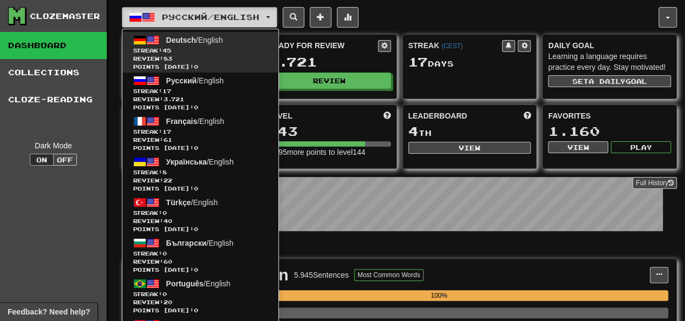 The width and height of the screenshot is (685, 321). I want to click on span: Türkçe, so click(179, 202).